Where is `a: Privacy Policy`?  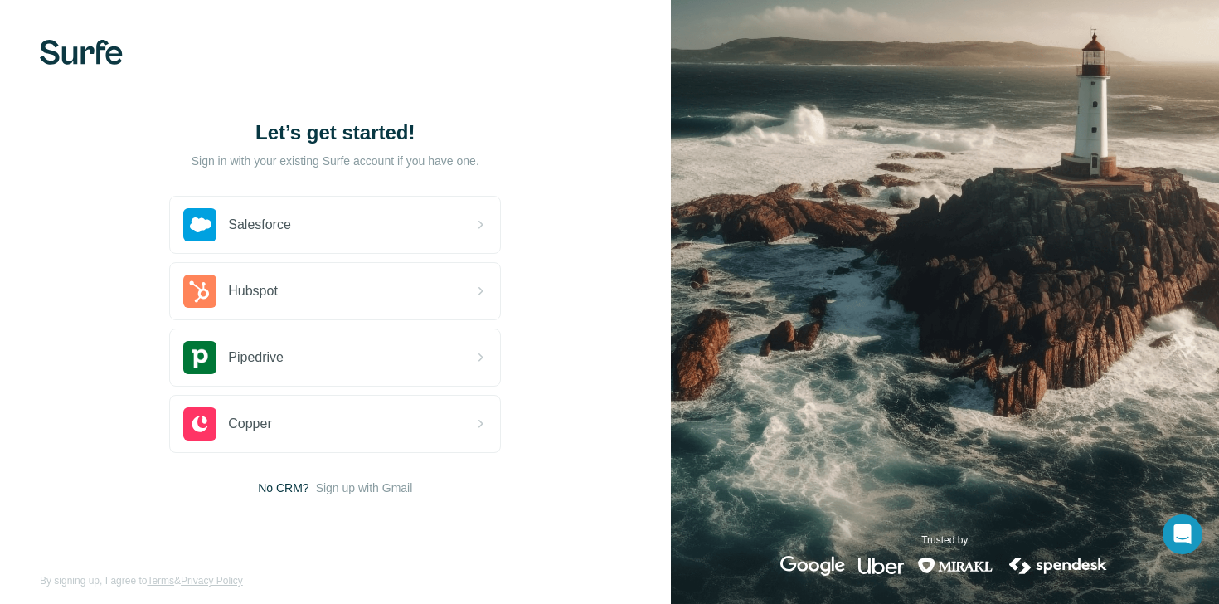 a: Privacy Policy is located at coordinates (211, 580).